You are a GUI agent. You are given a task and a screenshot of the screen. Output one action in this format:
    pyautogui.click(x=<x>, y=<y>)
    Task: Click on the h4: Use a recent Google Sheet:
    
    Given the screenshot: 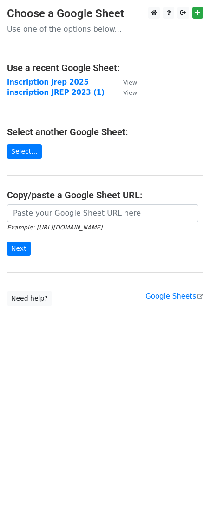 What is the action you would take?
    pyautogui.click(x=105, y=68)
    